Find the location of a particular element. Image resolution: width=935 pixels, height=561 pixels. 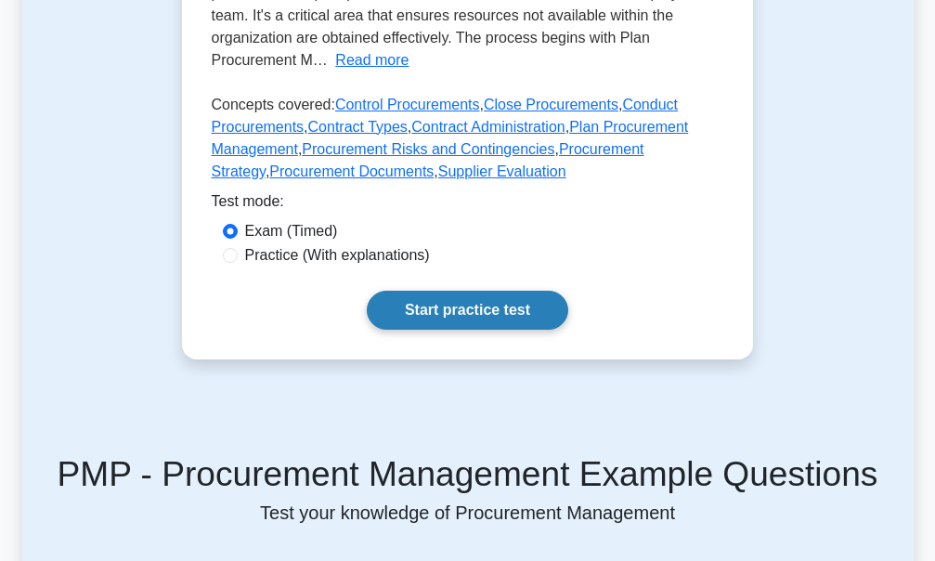

a: Control Procurements is located at coordinates (408, 104).